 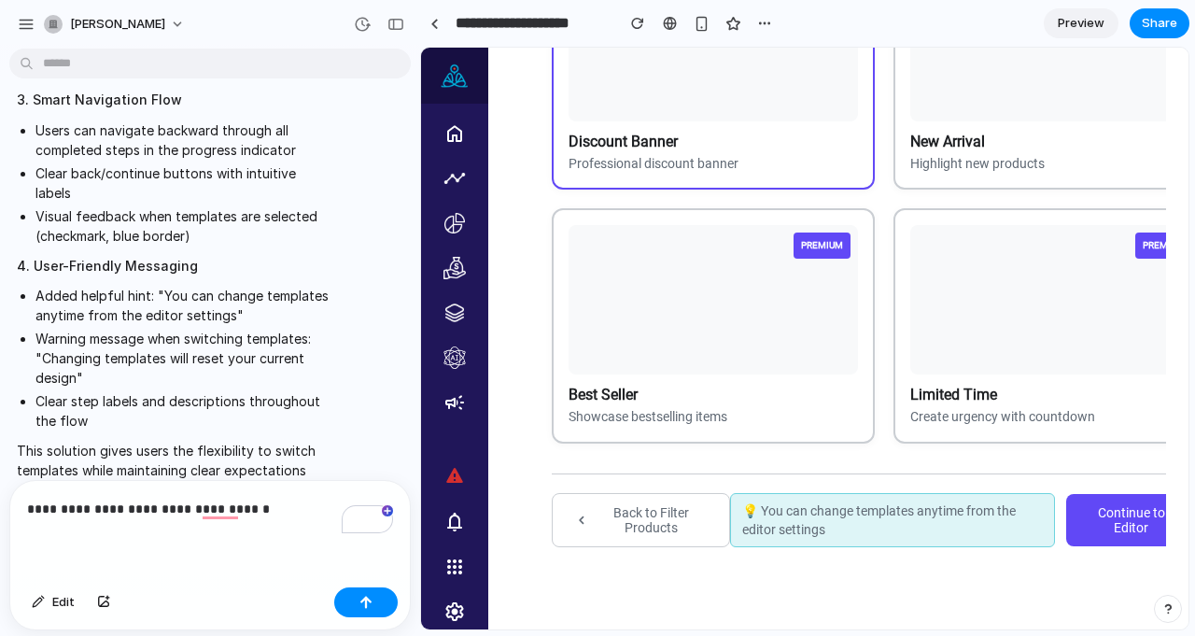 I want to click on img: Promote Segments, so click(x=34, y=175).